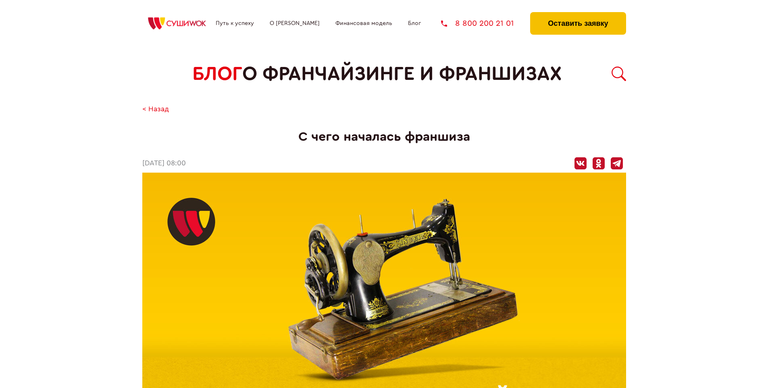 This screenshot has width=768, height=388. Describe the element at coordinates (217, 74) in the screenshot. I see `span: БЛОГ` at that location.